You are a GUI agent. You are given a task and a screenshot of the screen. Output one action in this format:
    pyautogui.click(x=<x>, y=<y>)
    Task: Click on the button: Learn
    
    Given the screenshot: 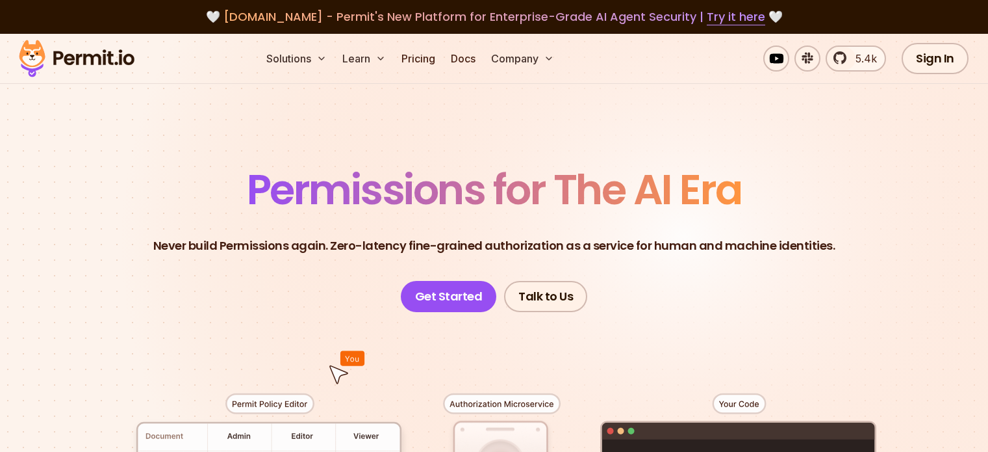 What is the action you would take?
    pyautogui.click(x=364, y=58)
    